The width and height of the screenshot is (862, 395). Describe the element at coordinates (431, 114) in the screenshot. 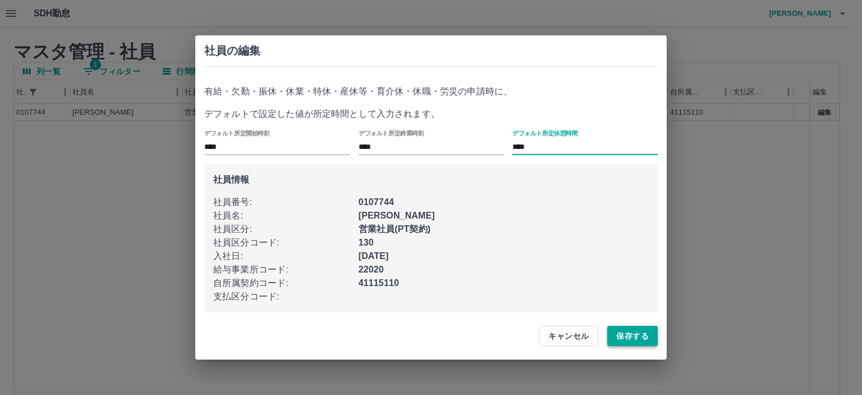

I see `p: デフォルトで設定した値が所定時間として入力されます。` at that location.